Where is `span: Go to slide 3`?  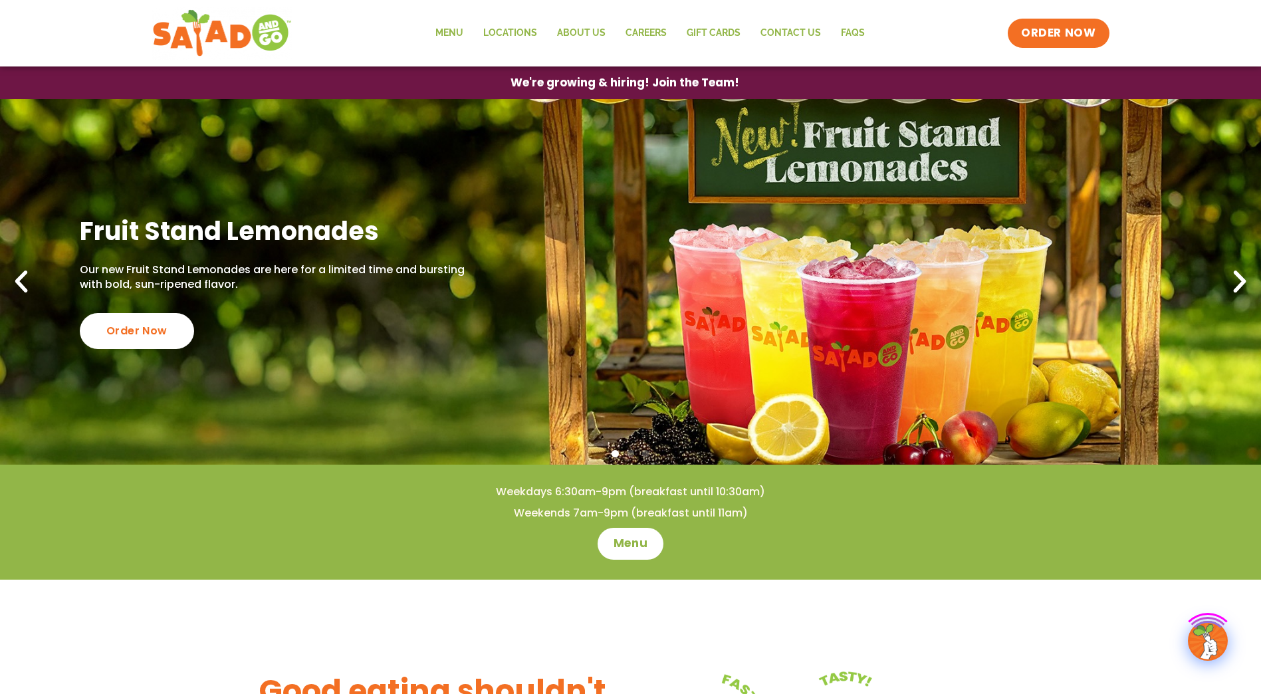
span: Go to slide 3 is located at coordinates (645, 453).